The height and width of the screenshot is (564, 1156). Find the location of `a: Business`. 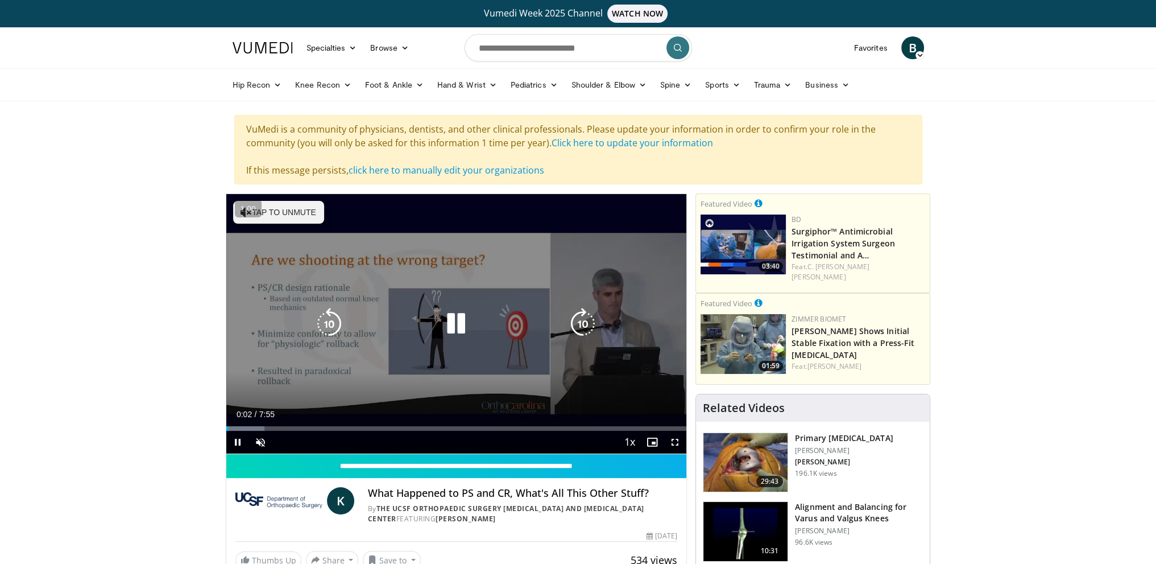

a: Business is located at coordinates (827, 85).